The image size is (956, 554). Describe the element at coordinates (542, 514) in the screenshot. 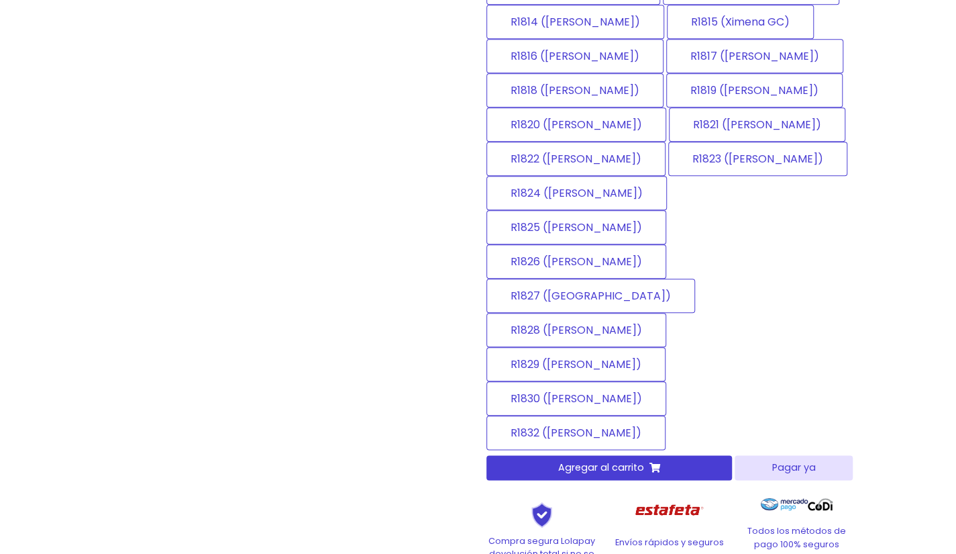

I see `img: Shield` at that location.